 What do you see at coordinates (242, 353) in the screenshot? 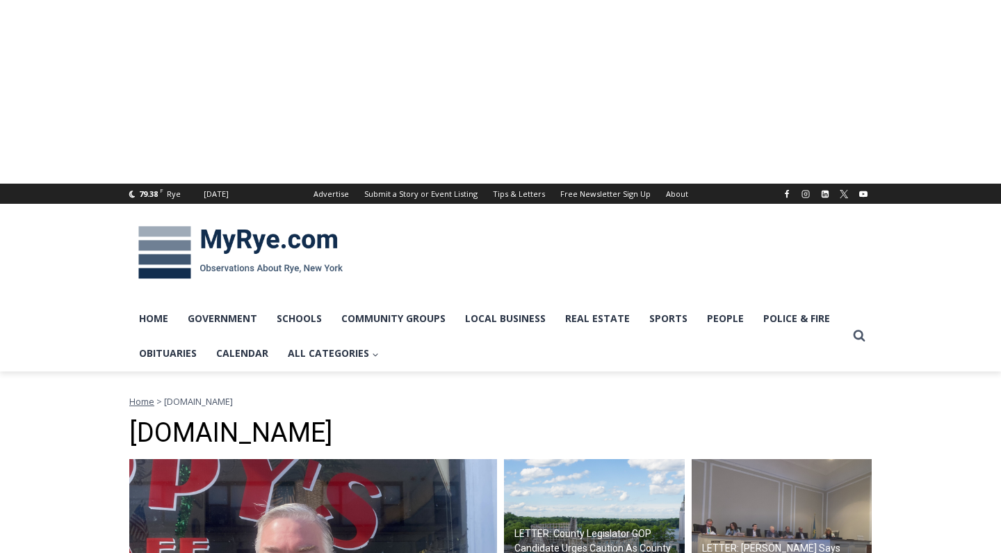
I see `a: Calendar` at bounding box center [242, 353].